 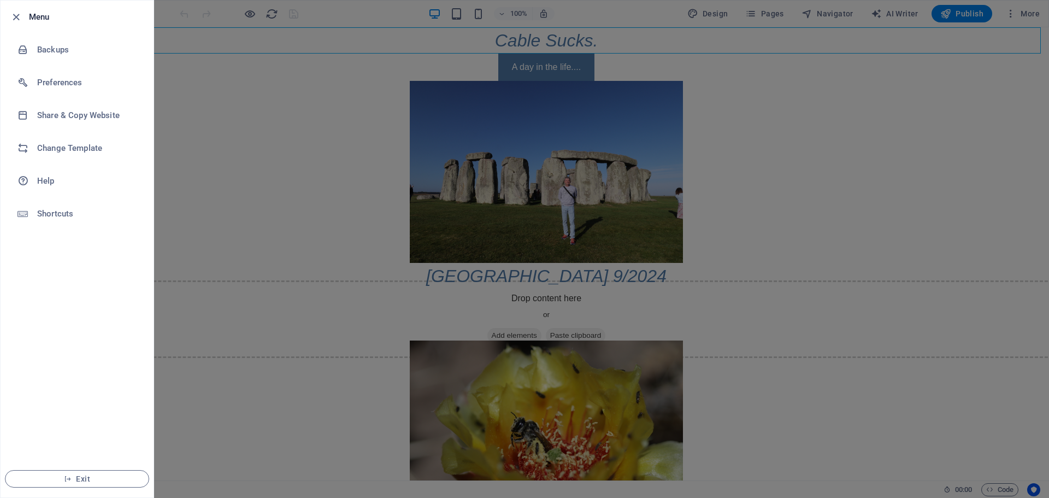 I want to click on span: Paste clipboard, so click(x=532, y=308).